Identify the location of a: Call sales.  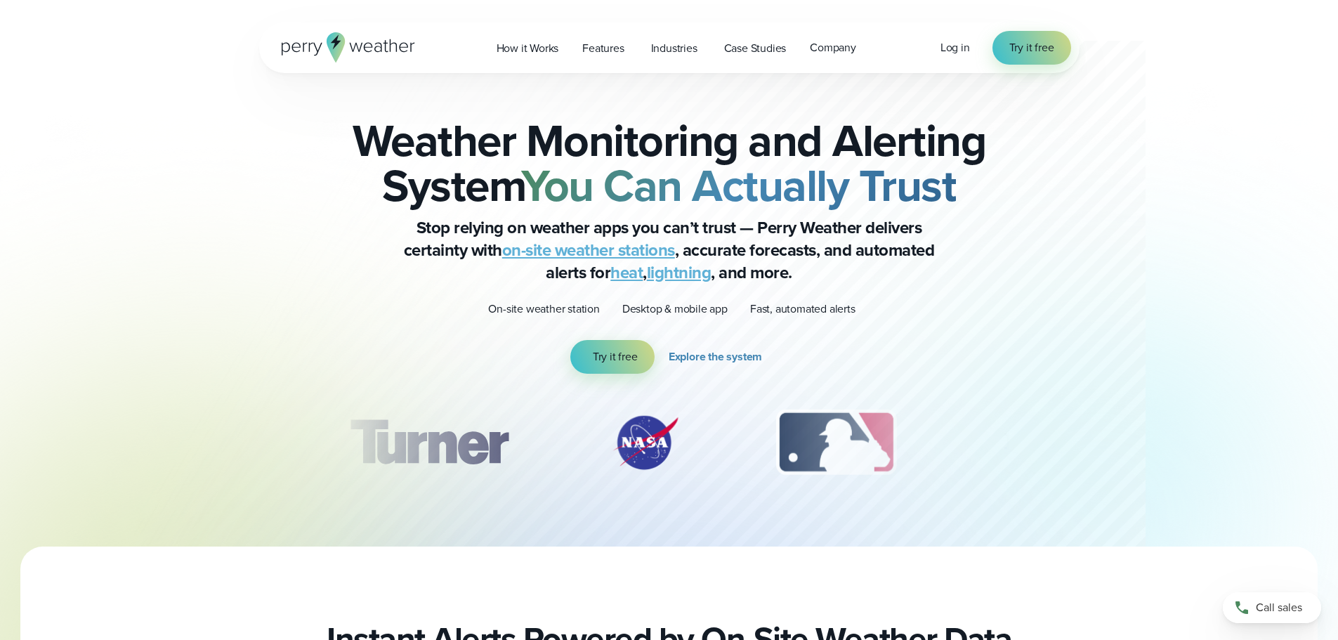
(1272, 608).